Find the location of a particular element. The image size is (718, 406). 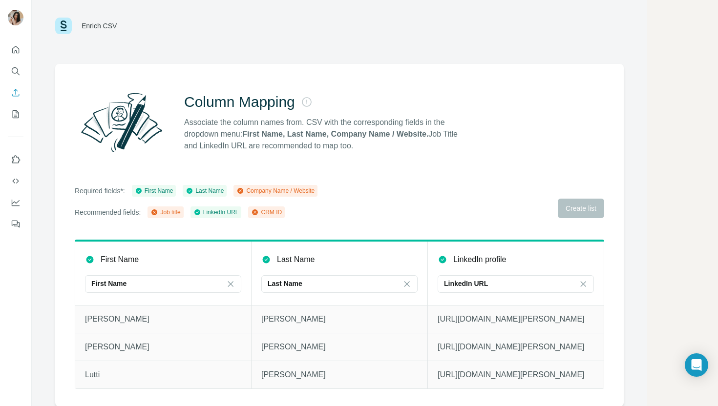

button: Enrich CSV is located at coordinates (16, 93).